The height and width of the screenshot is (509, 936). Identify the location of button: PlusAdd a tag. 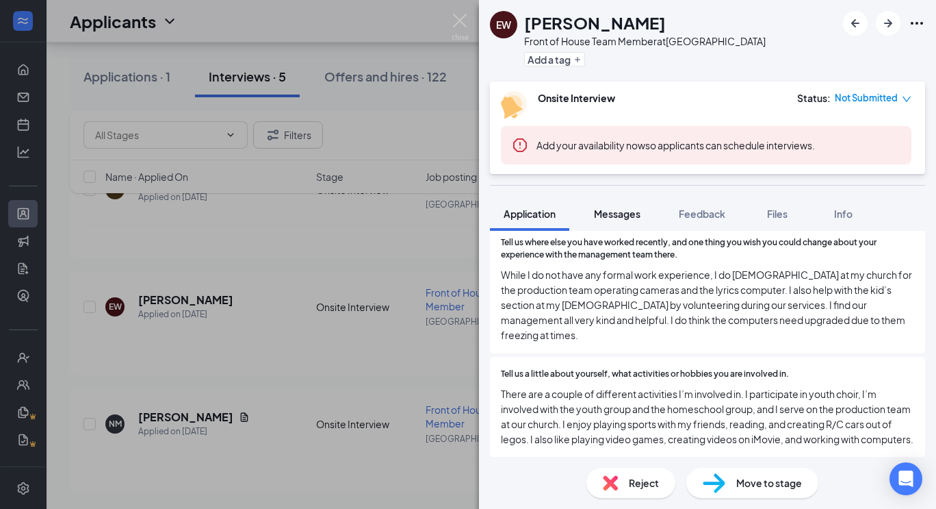
(555, 59).